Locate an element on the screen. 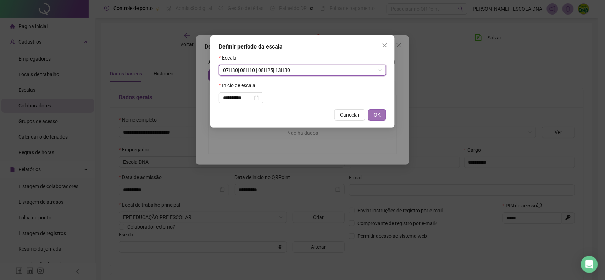 The width and height of the screenshot is (605, 280). span: Cancelar is located at coordinates (349, 115).